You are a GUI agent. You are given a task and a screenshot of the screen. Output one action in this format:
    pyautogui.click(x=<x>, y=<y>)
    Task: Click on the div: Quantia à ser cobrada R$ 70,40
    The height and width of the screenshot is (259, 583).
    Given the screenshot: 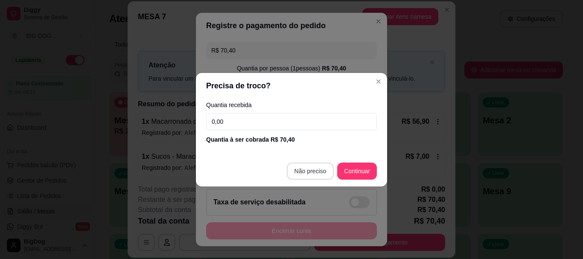 What is the action you would take?
    pyautogui.click(x=292, y=140)
    